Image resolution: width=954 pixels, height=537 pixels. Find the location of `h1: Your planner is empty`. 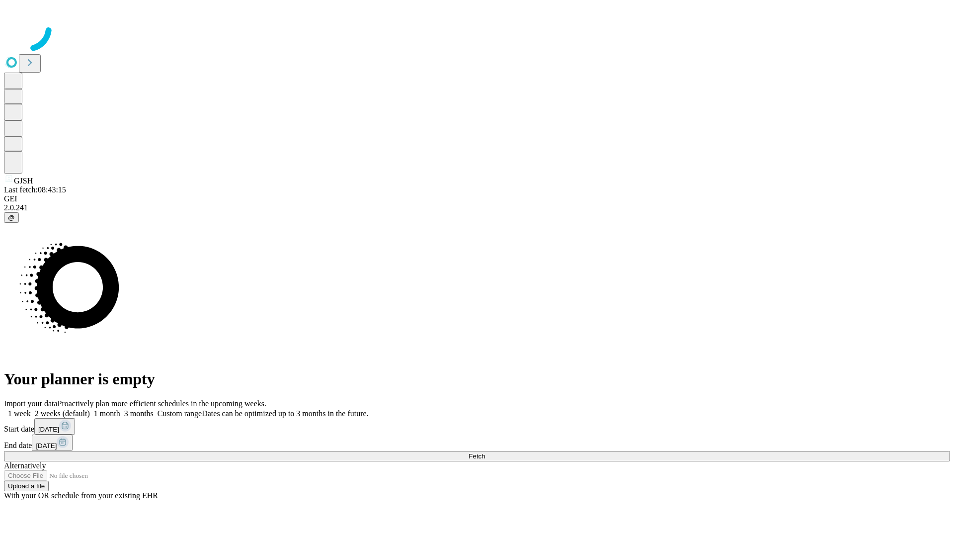

h1: Your planner is empty is located at coordinates (477, 379).